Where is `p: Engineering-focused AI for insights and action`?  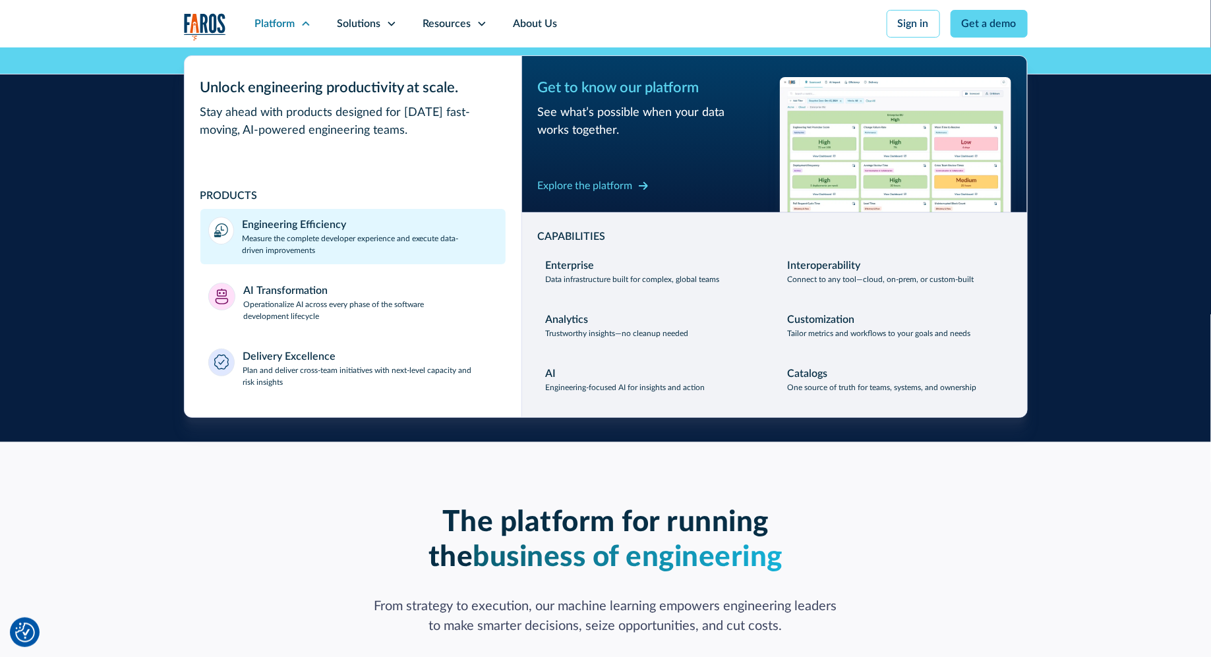
p: Engineering-focused AI for insights and action is located at coordinates (626, 388).